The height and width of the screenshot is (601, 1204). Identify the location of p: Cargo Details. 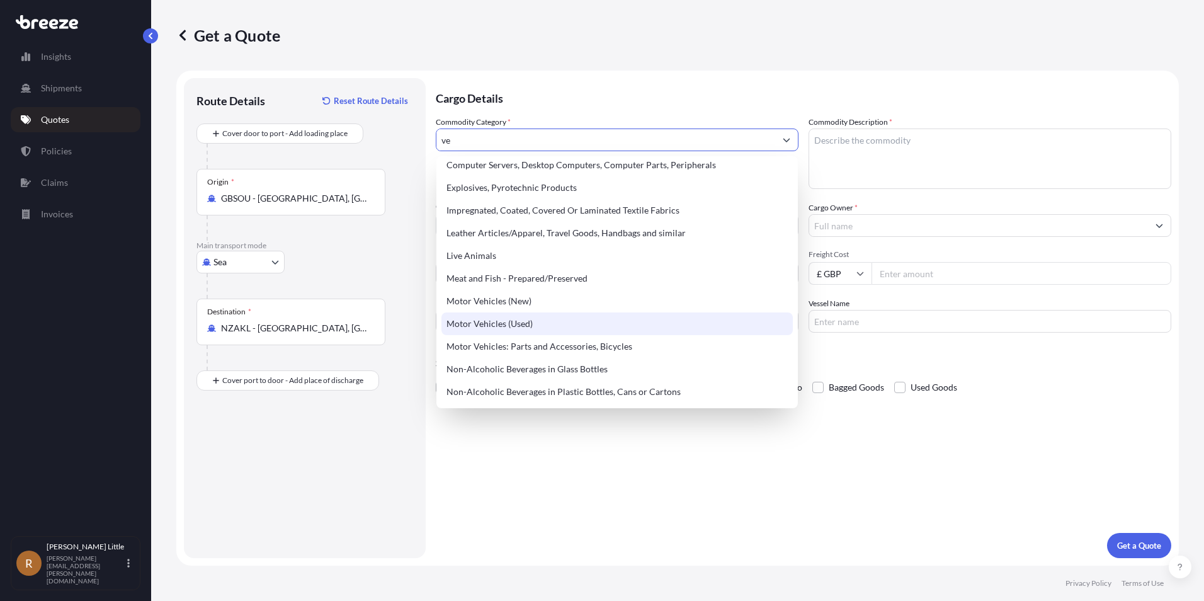
(804, 97).